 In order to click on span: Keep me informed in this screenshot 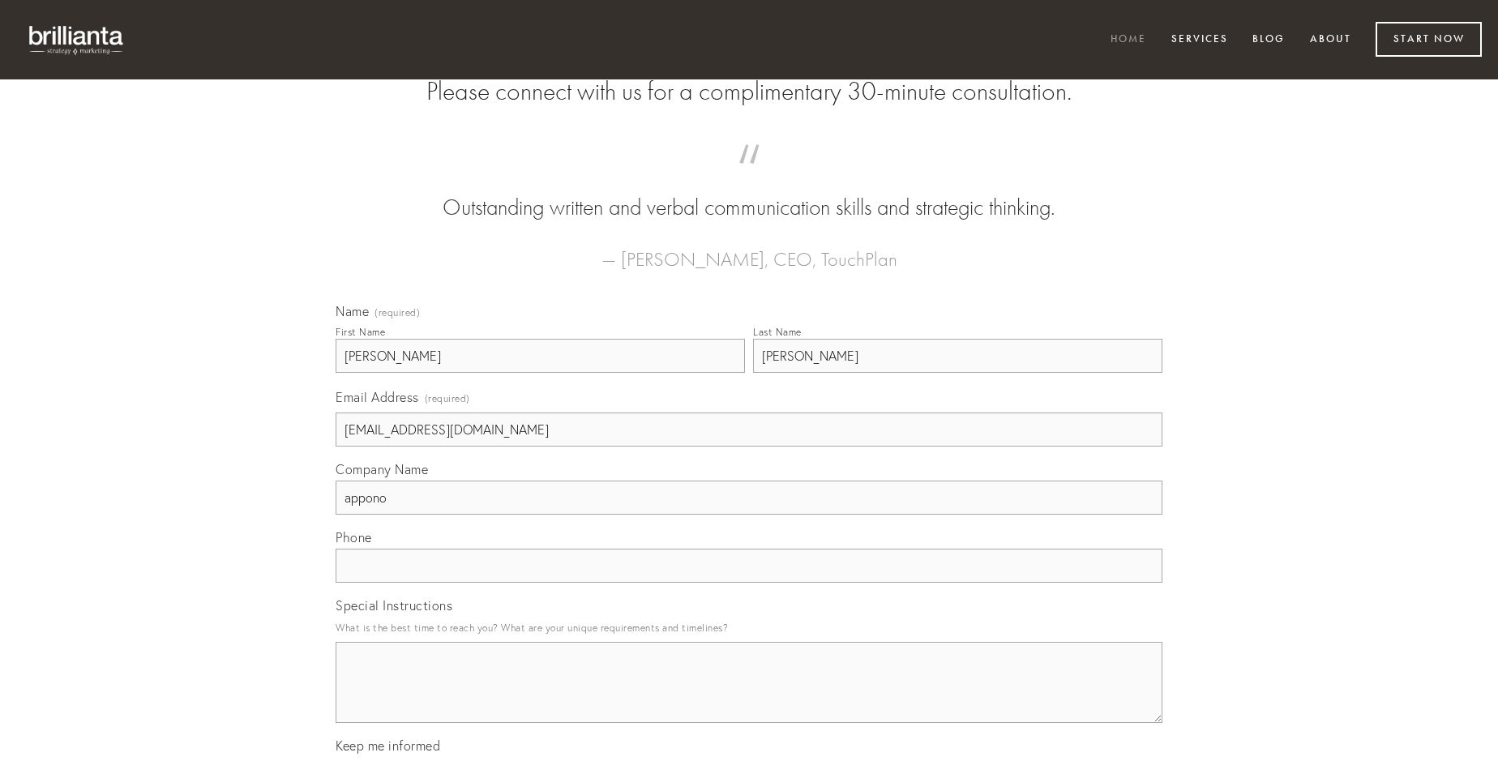, I will do `click(388, 746)`.